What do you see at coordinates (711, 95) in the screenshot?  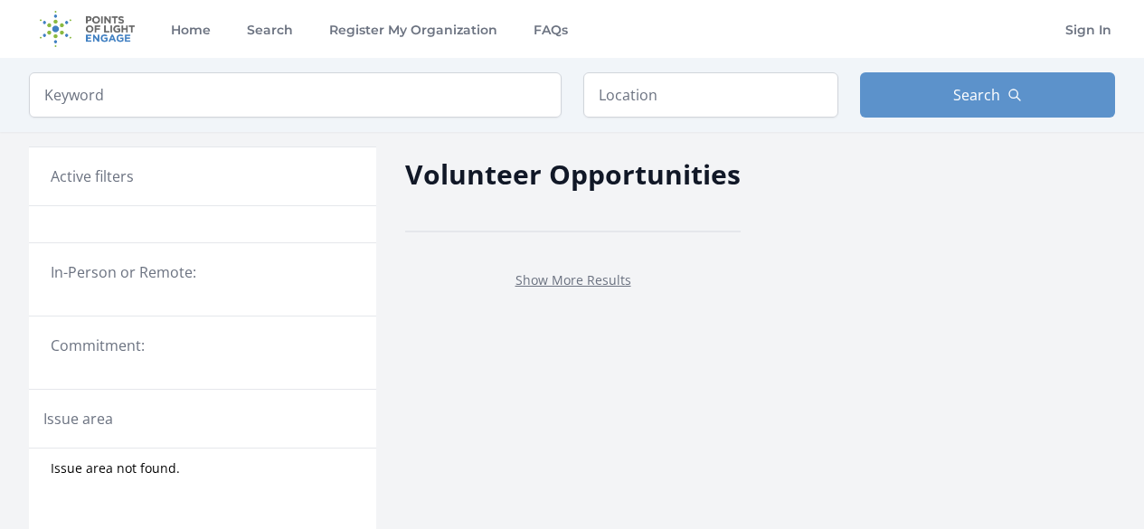 I see `input: Location` at bounding box center [711, 95].